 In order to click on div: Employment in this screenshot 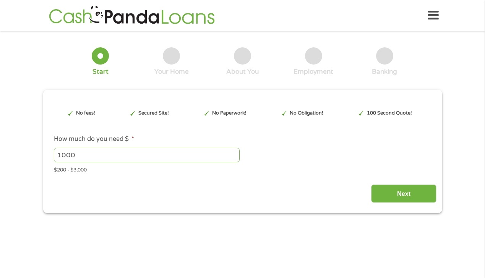, I will do `click(314, 72)`.